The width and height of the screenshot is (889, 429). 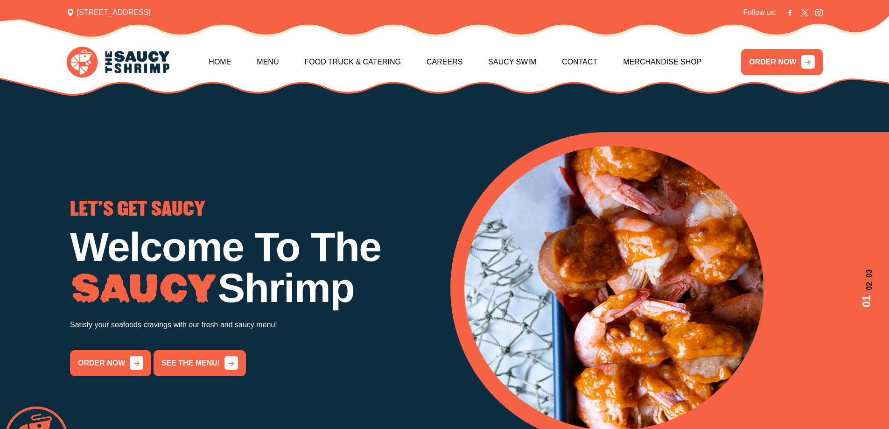 I want to click on span: 02, so click(x=866, y=286).